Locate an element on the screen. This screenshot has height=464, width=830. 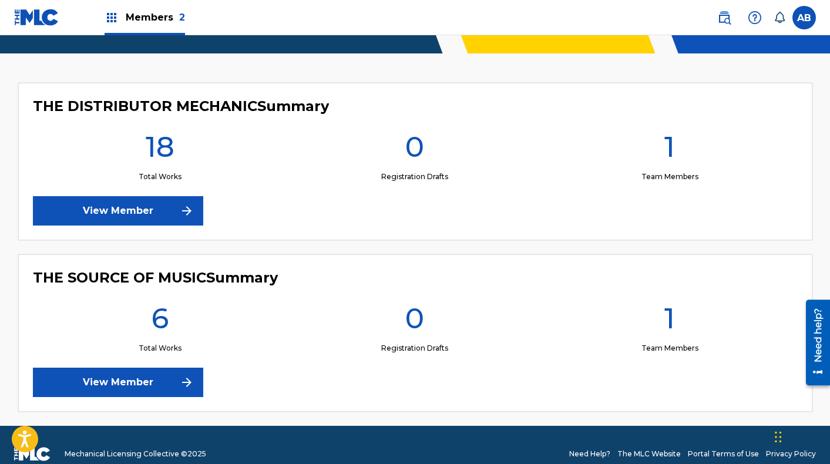
img: logo is located at coordinates (32, 454).